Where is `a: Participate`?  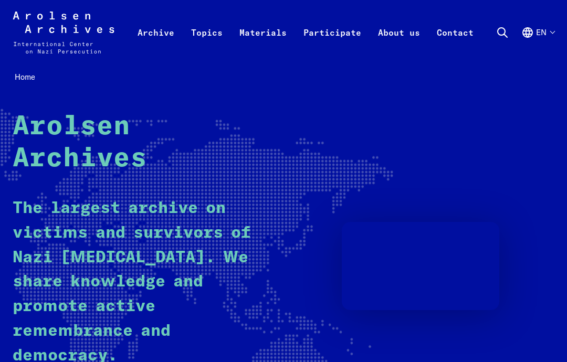
a: Participate is located at coordinates (332, 44).